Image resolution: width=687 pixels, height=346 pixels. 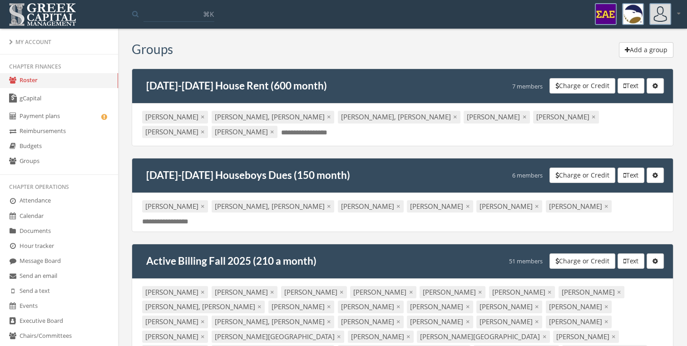 I want to click on button: Add a group, so click(x=646, y=50).